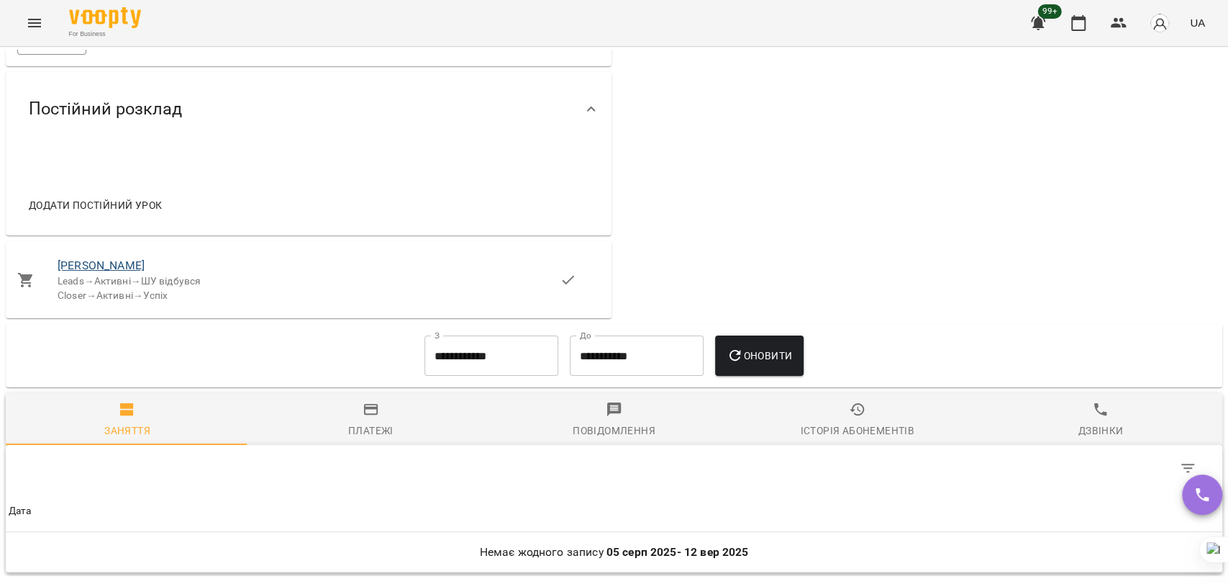 Image resolution: width=1228 pixels, height=584 pixels. Describe the element at coordinates (95, 205) in the screenshot. I see `button: Додати постійний урок` at that location.